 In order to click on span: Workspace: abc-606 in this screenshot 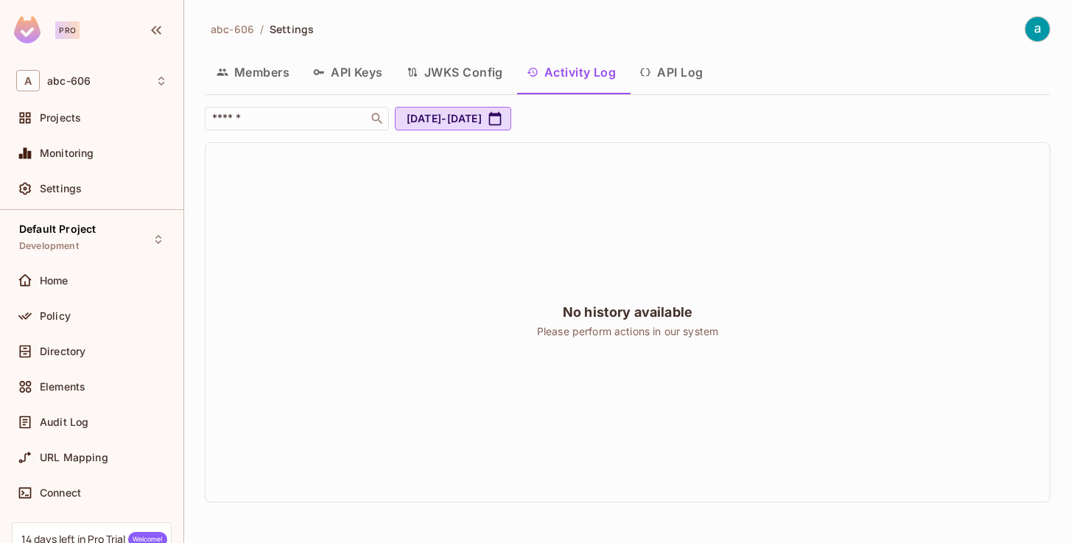, I will do `click(69, 81)`.